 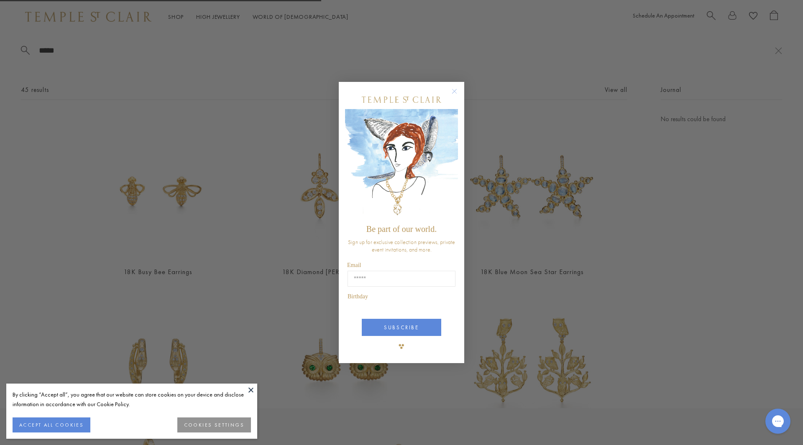 I want to click on img: c4a9eb12-d91a-4d4a-8ee0-386386f4f338.jpeg, so click(x=401, y=165).